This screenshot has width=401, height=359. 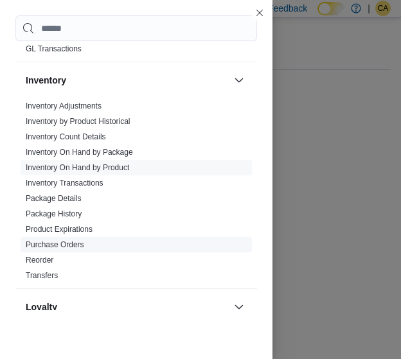 What do you see at coordinates (77, 168) in the screenshot?
I see `a: Inventory On Hand by Product` at bounding box center [77, 168].